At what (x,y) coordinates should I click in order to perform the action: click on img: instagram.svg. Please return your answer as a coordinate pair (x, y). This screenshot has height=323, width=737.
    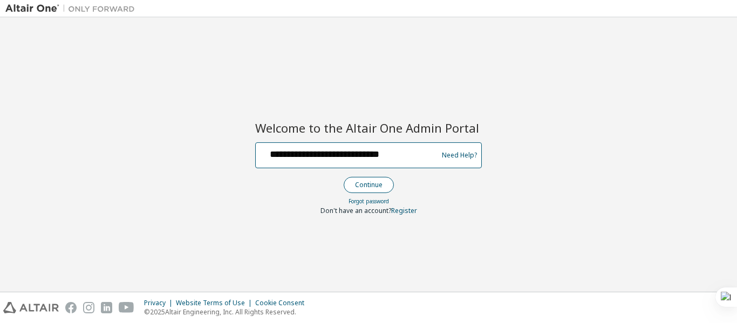
    Looking at the image, I should click on (89, 308).